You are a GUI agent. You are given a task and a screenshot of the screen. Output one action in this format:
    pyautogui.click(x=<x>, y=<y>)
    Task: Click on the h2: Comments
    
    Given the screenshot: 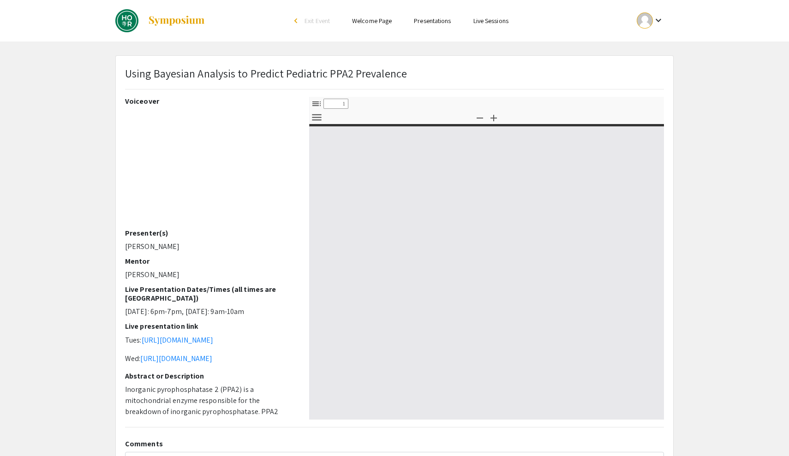 What is the action you would take?
    pyautogui.click(x=395, y=444)
    